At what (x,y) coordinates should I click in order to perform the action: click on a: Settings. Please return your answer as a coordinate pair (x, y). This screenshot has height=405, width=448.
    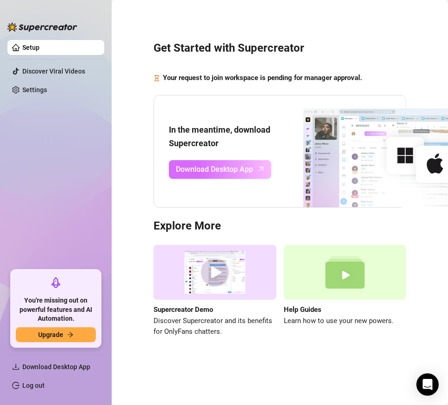
    Looking at the image, I should click on (34, 90).